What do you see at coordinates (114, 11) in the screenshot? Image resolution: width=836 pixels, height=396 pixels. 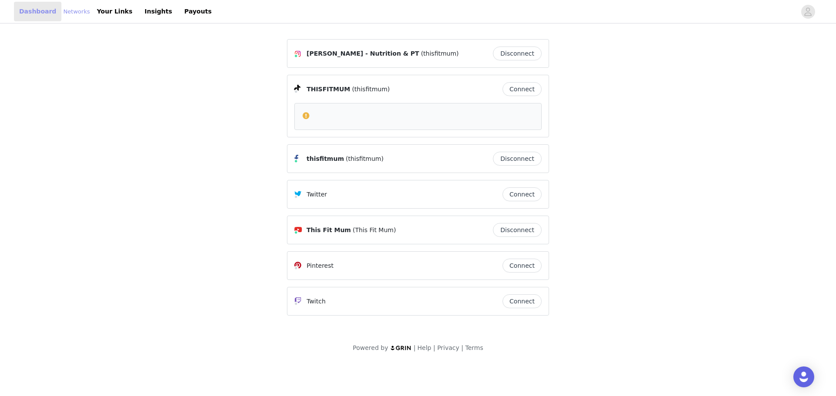 I see `a: Your Links` at bounding box center [114, 11].